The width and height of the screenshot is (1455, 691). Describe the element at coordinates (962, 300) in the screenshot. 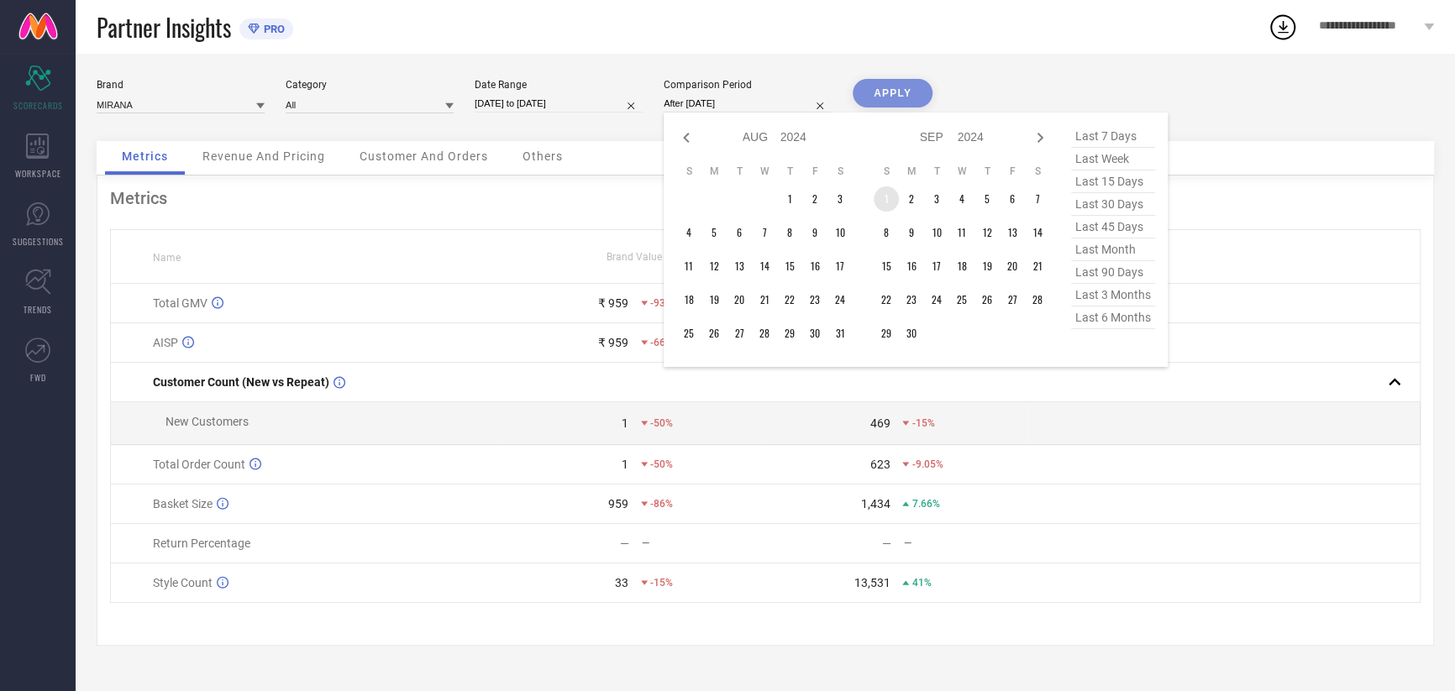

I see `td: Wed Sep 25 2024` at that location.